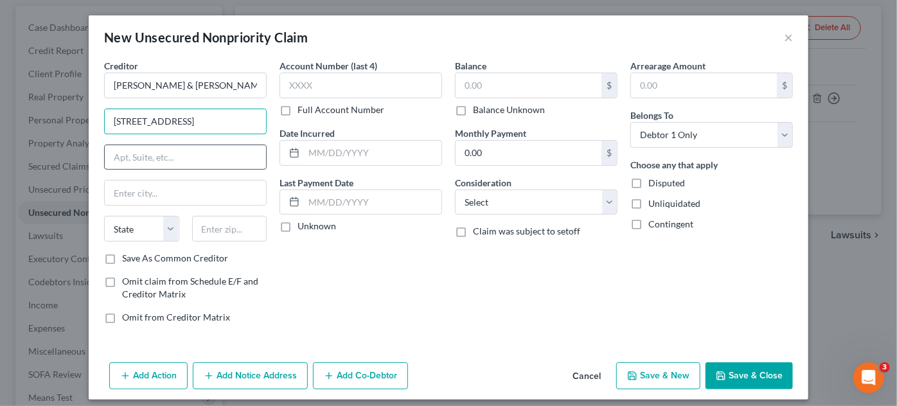 The image size is (897, 406). I want to click on label: Save As Common Creditor, so click(175, 258).